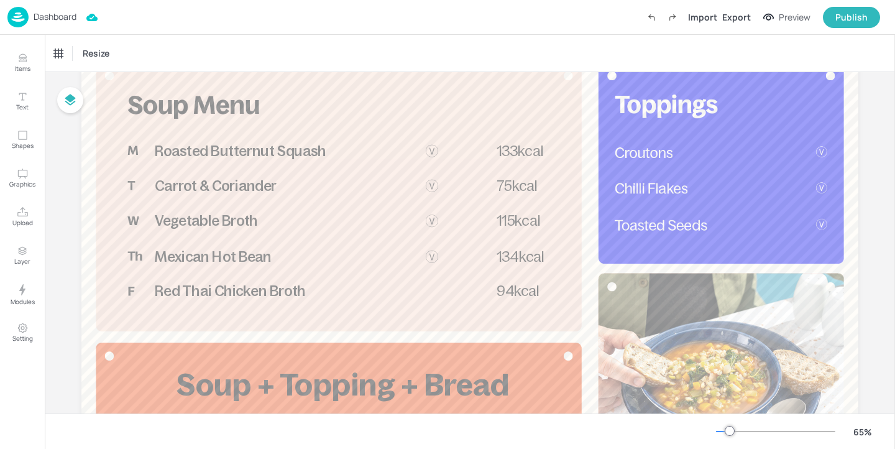 This screenshot has height=449, width=895. Describe the element at coordinates (518, 291) in the screenshot. I see `span: 94kcal` at that location.